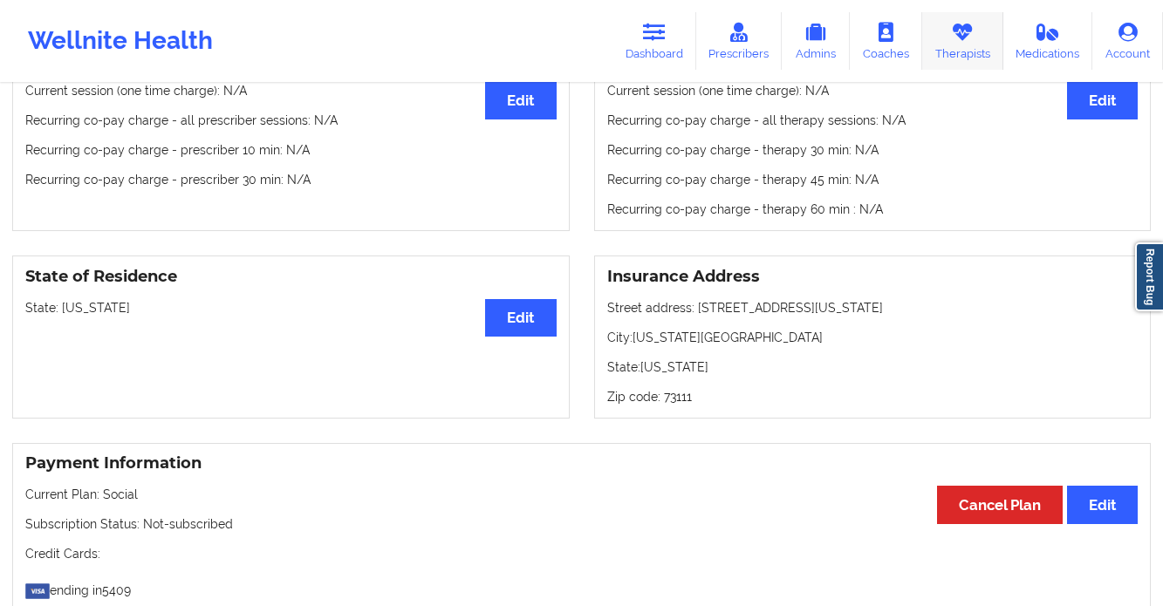 Image resolution: width=1163 pixels, height=606 pixels. Describe the element at coordinates (290, 277) in the screenshot. I see `h3: State of Residence` at that location.